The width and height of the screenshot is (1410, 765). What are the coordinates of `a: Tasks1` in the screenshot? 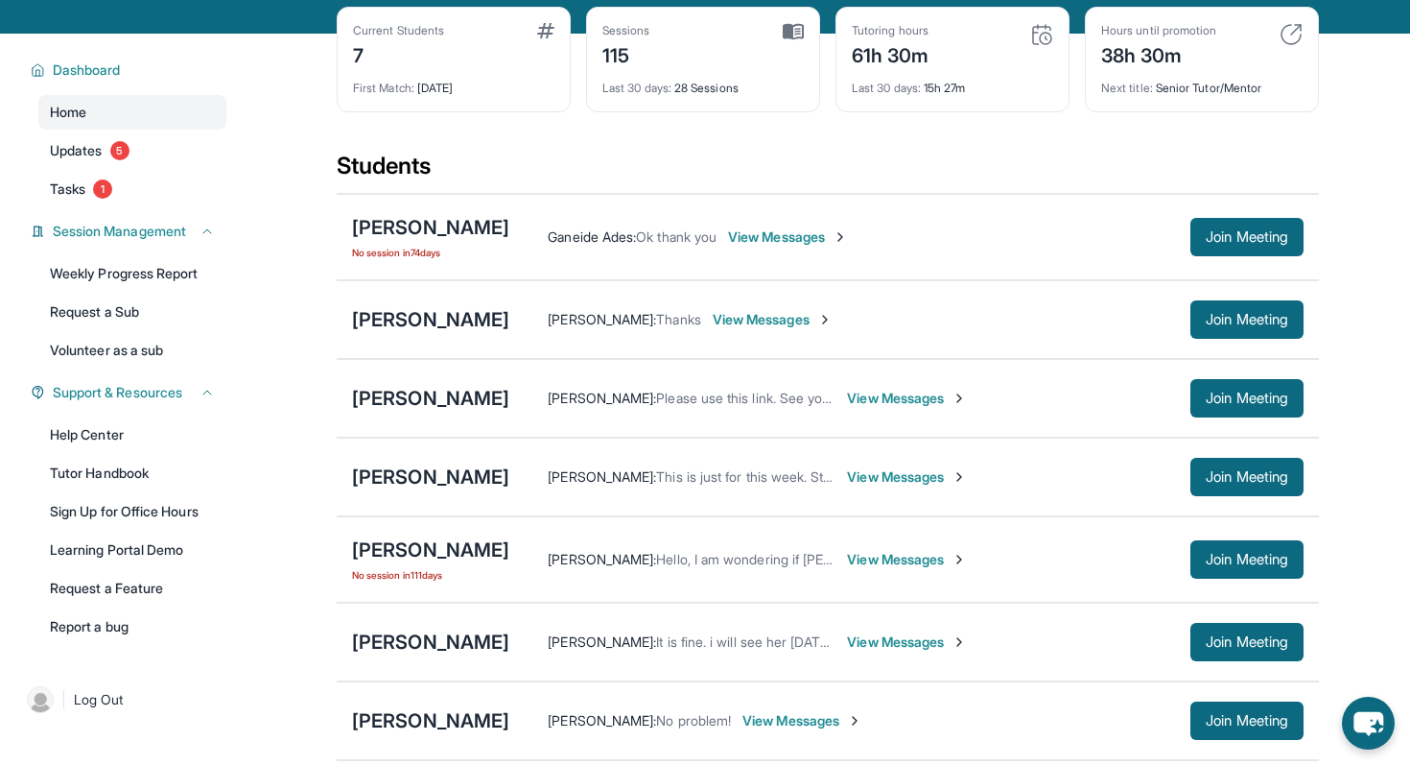 It's located at (132, 189).